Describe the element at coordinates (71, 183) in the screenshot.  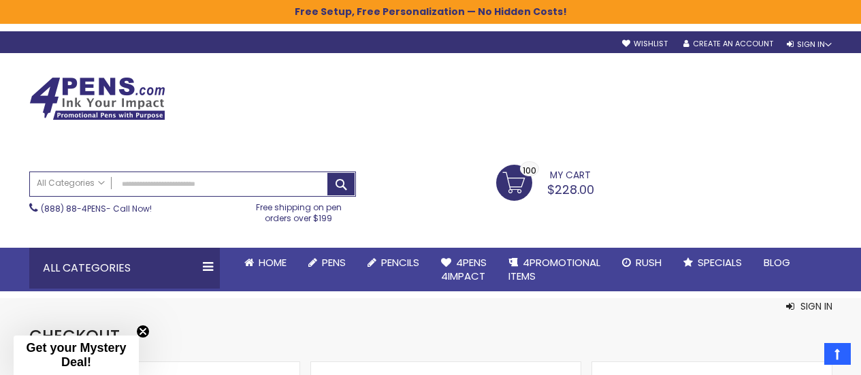
I see `a: All Categories` at that location.